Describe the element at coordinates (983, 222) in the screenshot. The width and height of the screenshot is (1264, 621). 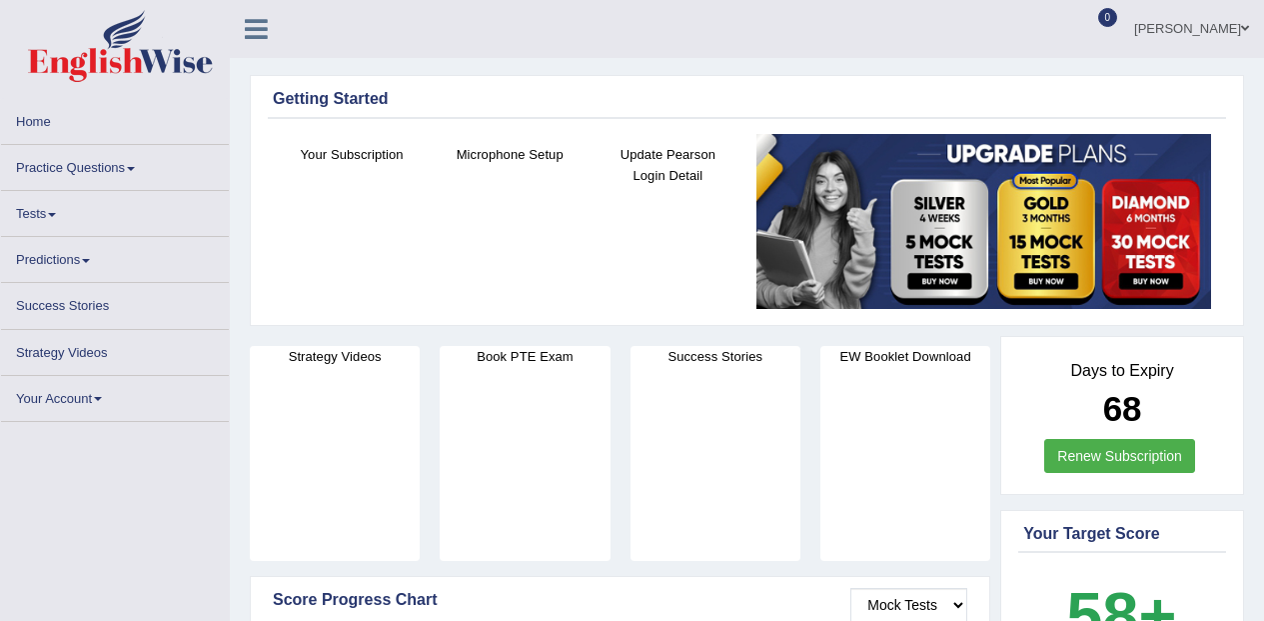
I see `img: small5.jpg` at that location.